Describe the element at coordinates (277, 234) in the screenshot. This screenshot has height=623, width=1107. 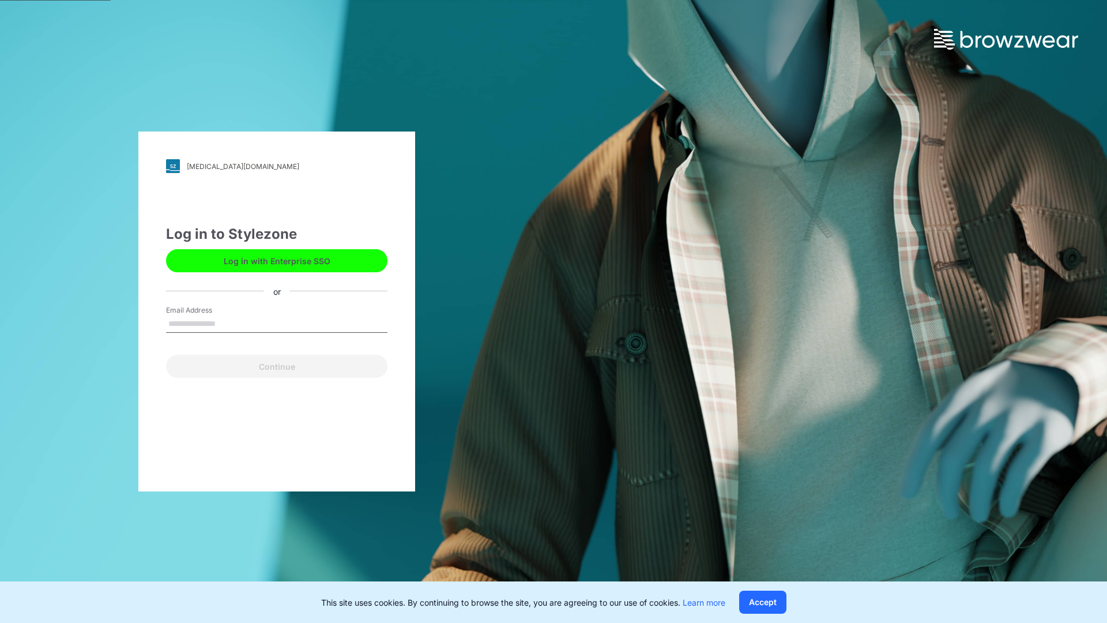
I see `div: Log in to Stylezone` at that location.